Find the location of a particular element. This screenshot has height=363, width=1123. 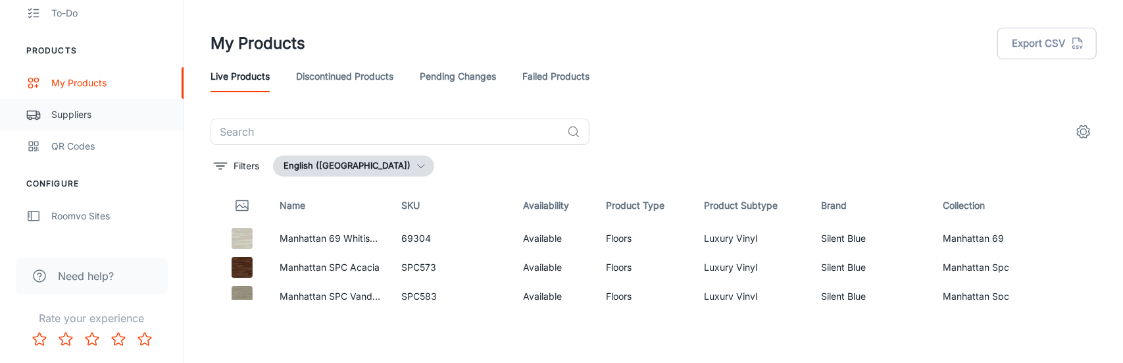

button: Rate 3 star is located at coordinates (92, 339).